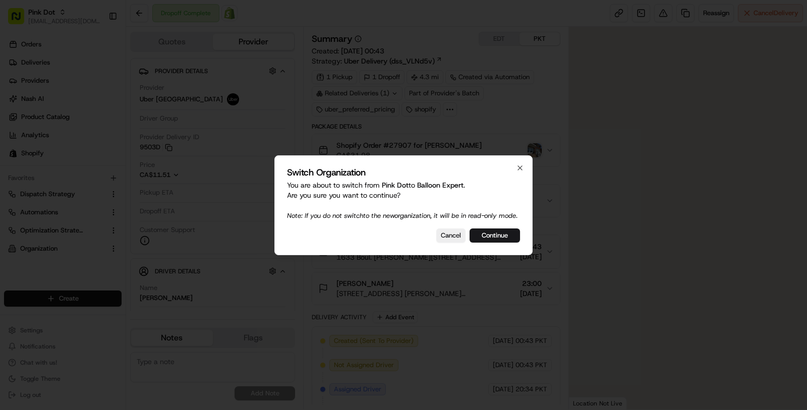 The width and height of the screenshot is (807, 410). Describe the element at coordinates (402, 215) in the screenshot. I see `span: Note: If you do not switch to the new organization, it will be in read-only mode.` at that location.